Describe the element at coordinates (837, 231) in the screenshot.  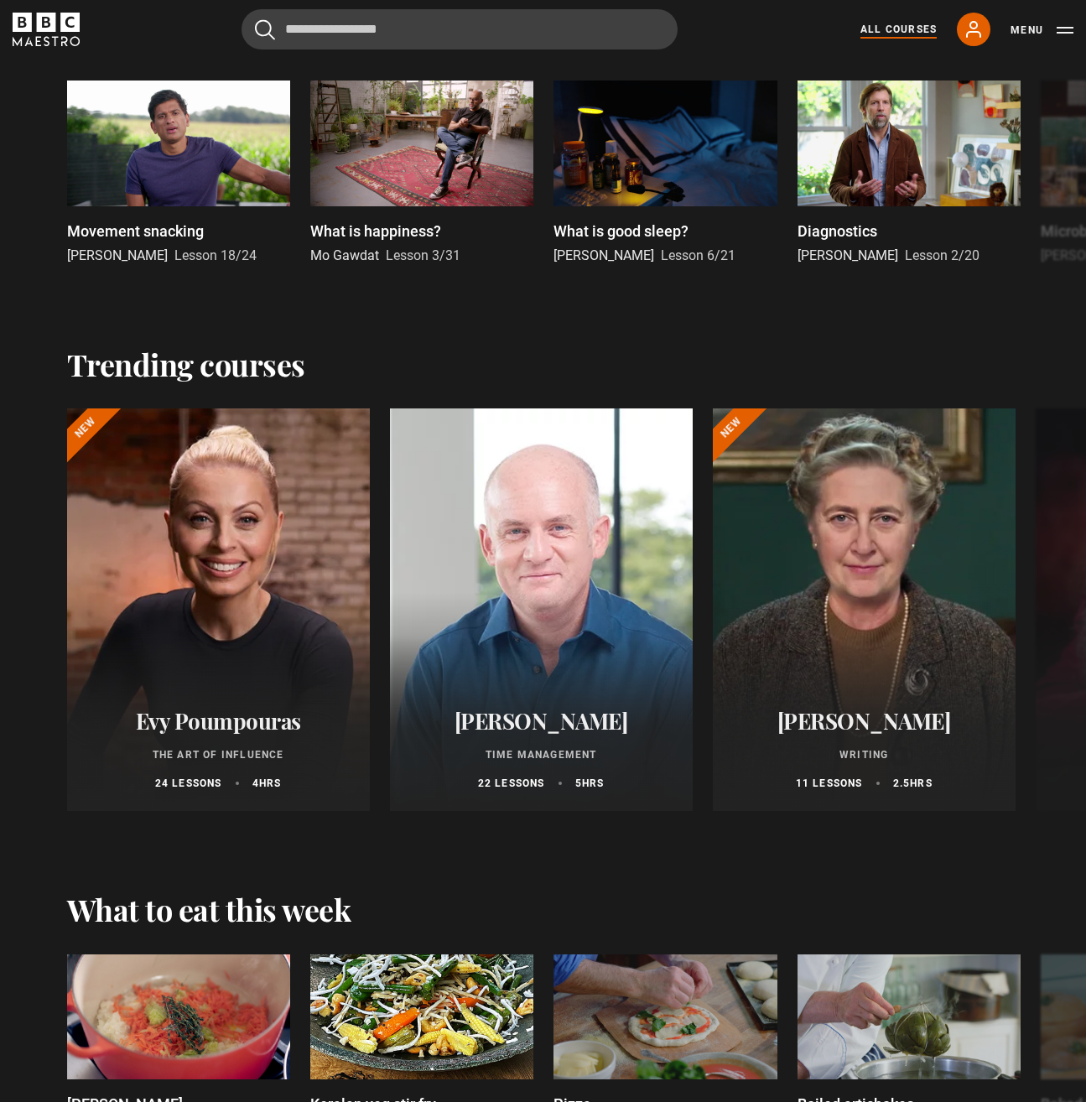
I see `p: Diagnostics` at that location.